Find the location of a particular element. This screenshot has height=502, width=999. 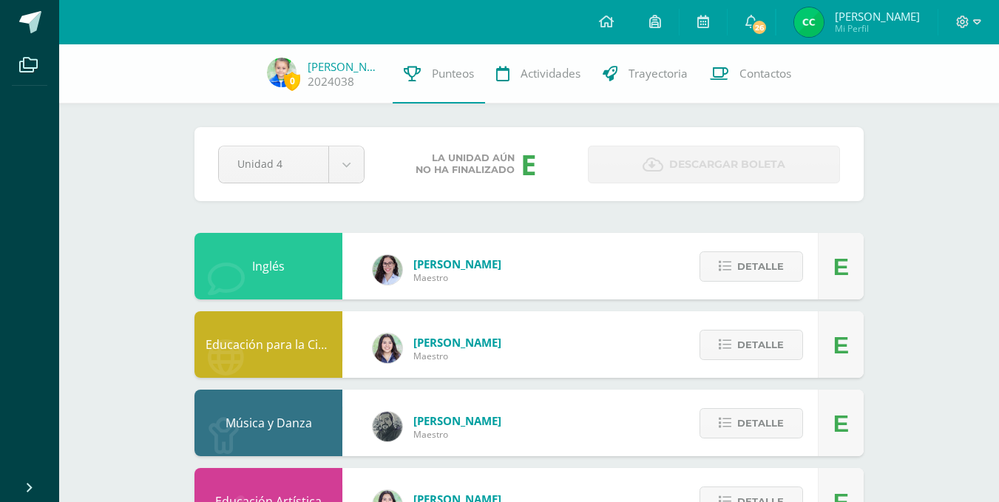

span: Punteos is located at coordinates (452, 73).